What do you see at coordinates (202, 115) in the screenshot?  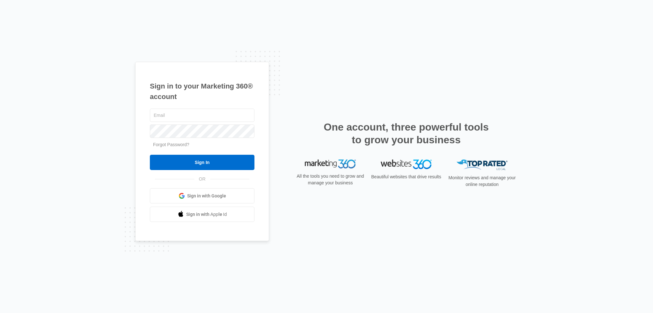 I see `input: Email` at bounding box center [202, 115].